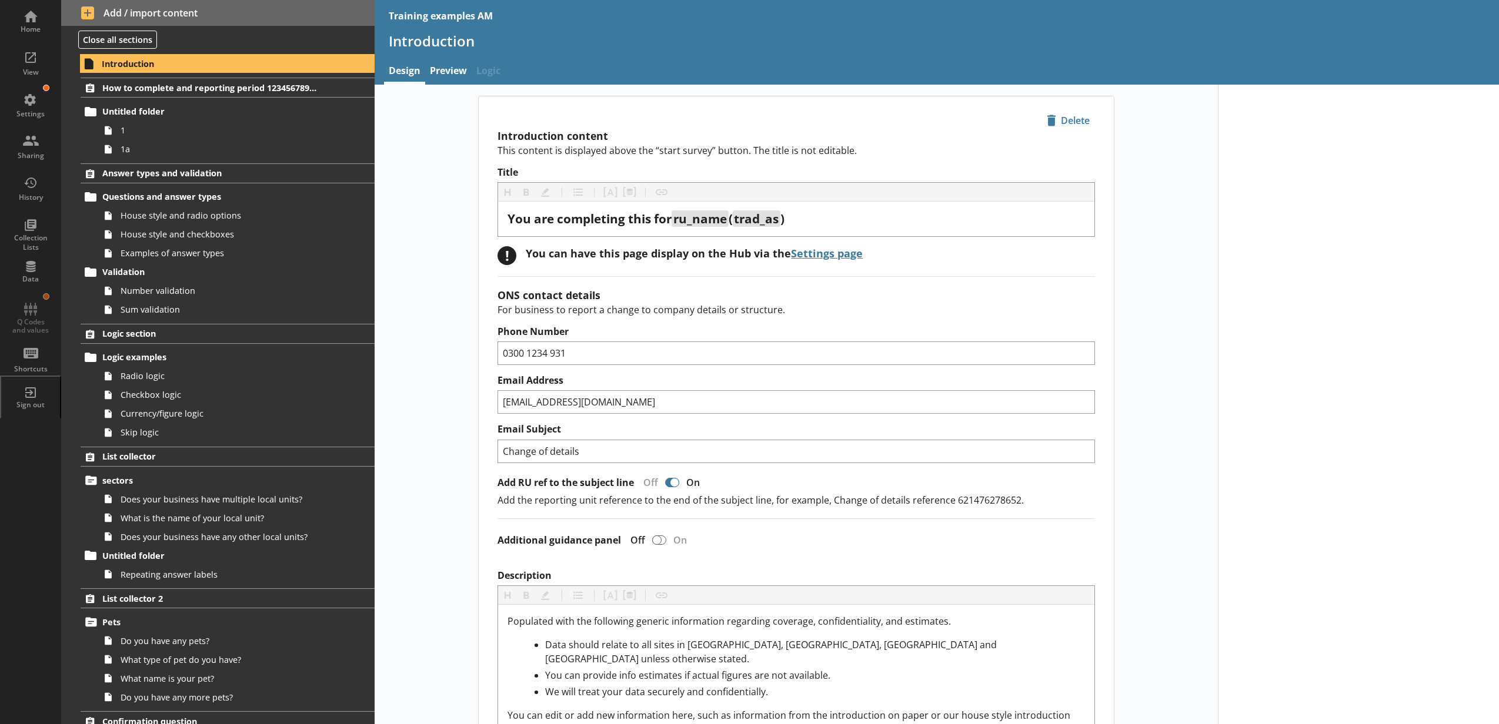 The width and height of the screenshot is (1499, 724). What do you see at coordinates (220, 395) in the screenshot?
I see `span: Checkbox logic` at bounding box center [220, 395].